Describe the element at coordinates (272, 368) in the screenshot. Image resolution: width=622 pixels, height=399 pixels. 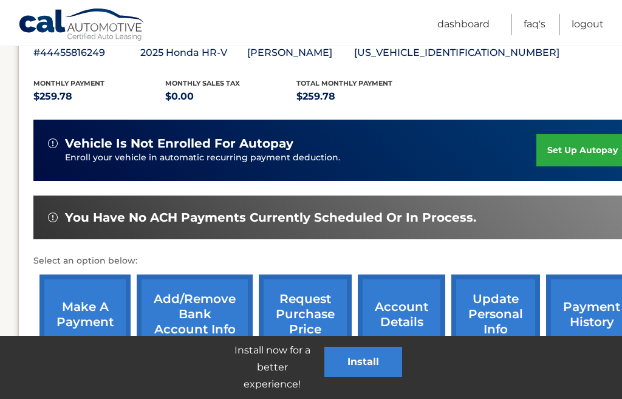
I see `p: Install now for a better experience!` at that location.